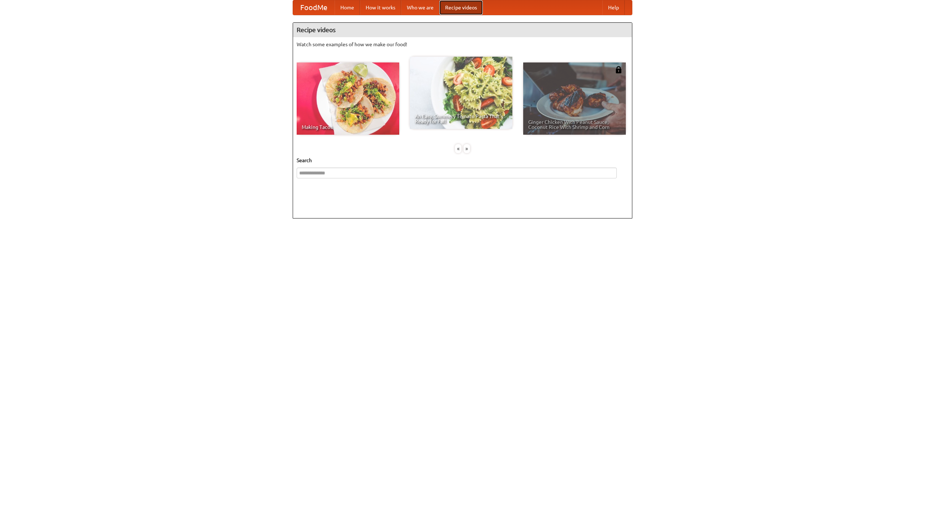 The height and width of the screenshot is (511, 925). I want to click on a: An Easy, Summery Tomato Pasta That's Ready for Fall, so click(461, 93).